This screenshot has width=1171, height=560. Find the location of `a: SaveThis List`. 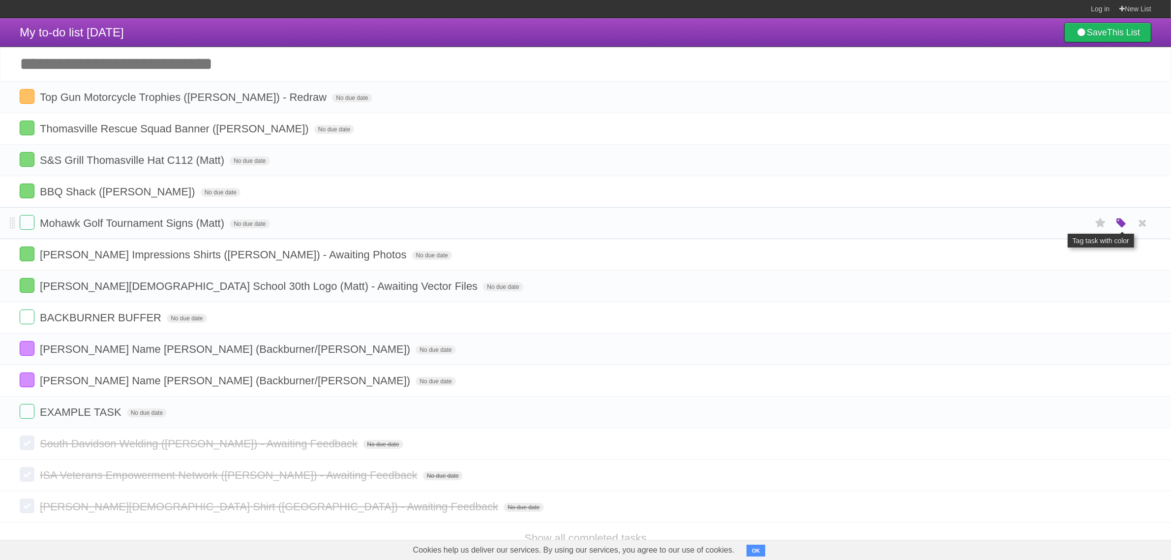

a: SaveThis List is located at coordinates (1108, 32).